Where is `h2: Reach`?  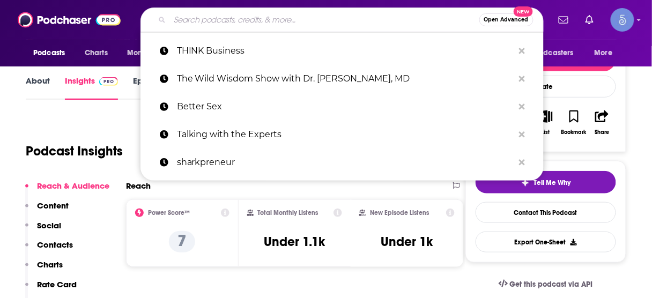 h2: Reach is located at coordinates (138, 186).